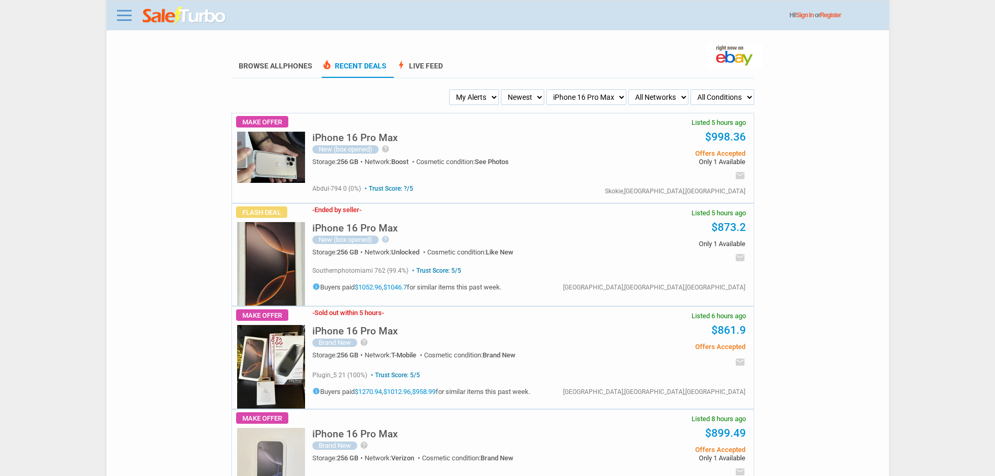 The width and height of the screenshot is (995, 476). I want to click on span: Flash Deal, so click(262, 212).